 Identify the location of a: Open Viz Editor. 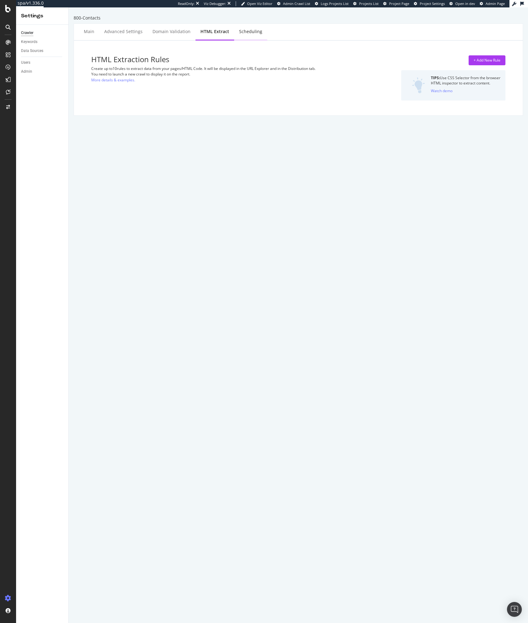
(257, 4).